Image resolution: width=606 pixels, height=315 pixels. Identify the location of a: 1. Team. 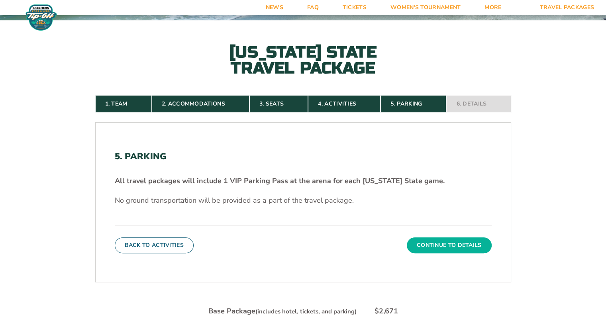
(124, 104).